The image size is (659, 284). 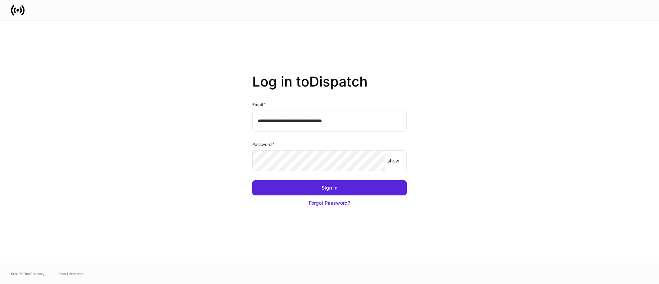 What do you see at coordinates (393, 161) in the screenshot?
I see `p: show` at bounding box center [393, 161].